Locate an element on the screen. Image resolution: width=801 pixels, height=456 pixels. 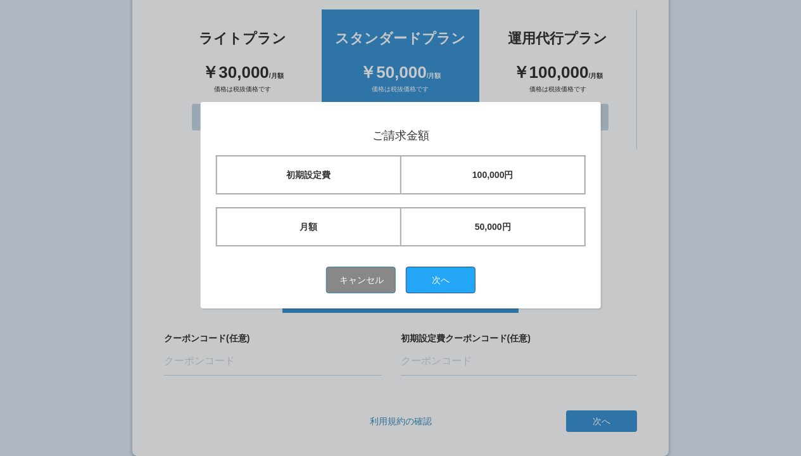
button: キャンセル is located at coordinates (361, 280).